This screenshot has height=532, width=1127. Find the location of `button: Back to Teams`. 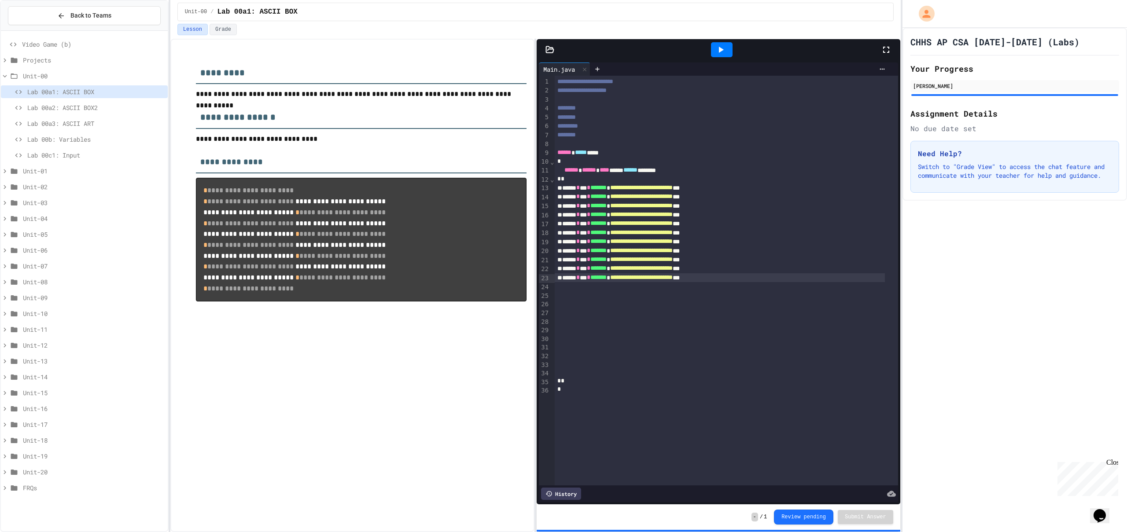

button: Back to Teams is located at coordinates (84, 15).